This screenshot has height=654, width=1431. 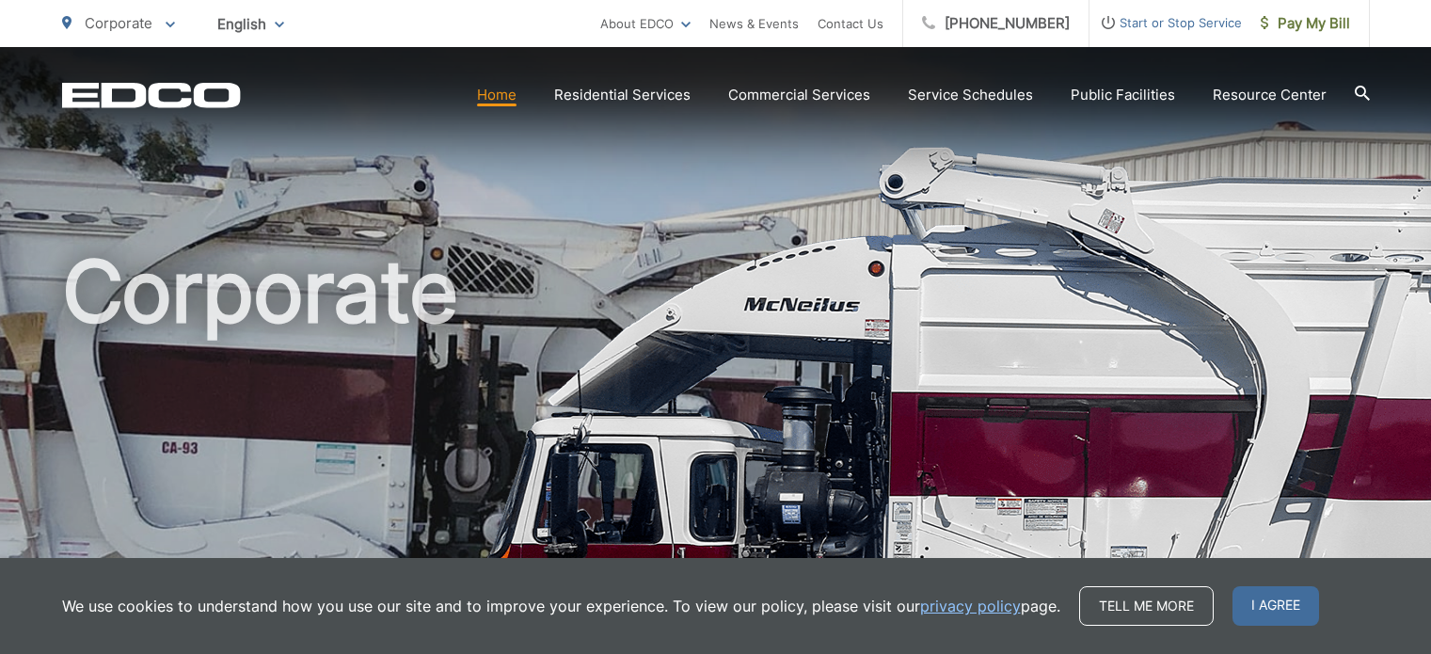 I want to click on a: Home, so click(x=497, y=95).